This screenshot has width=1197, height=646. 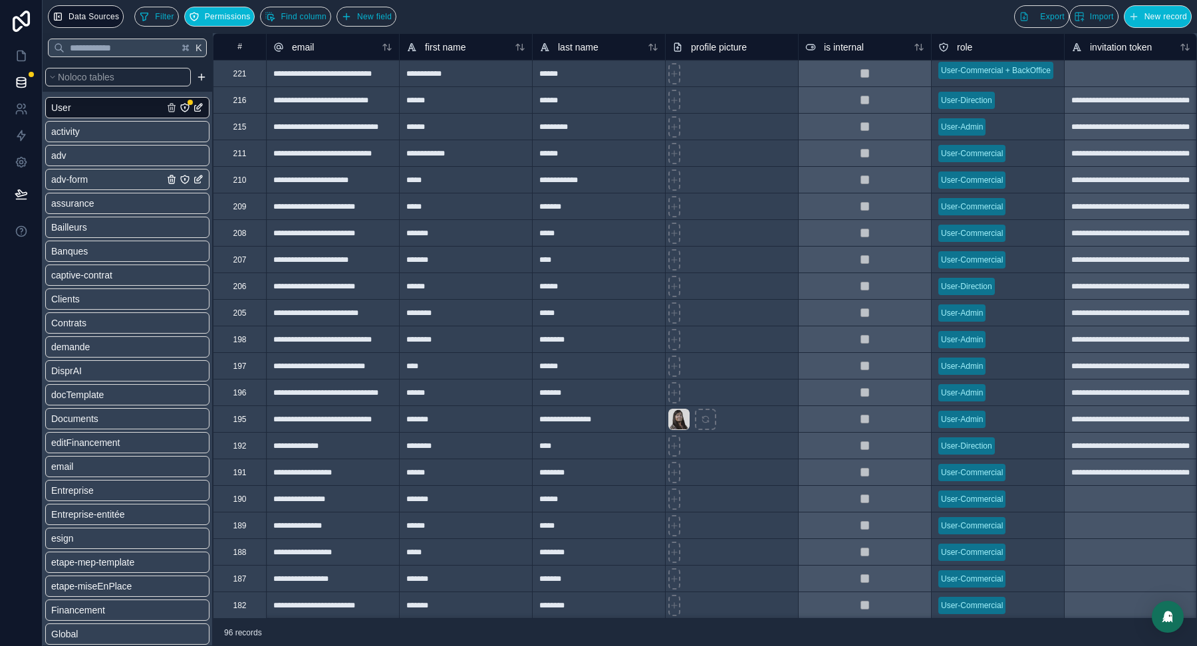 What do you see at coordinates (239, 366) in the screenshot?
I see `div: 197` at bounding box center [239, 366].